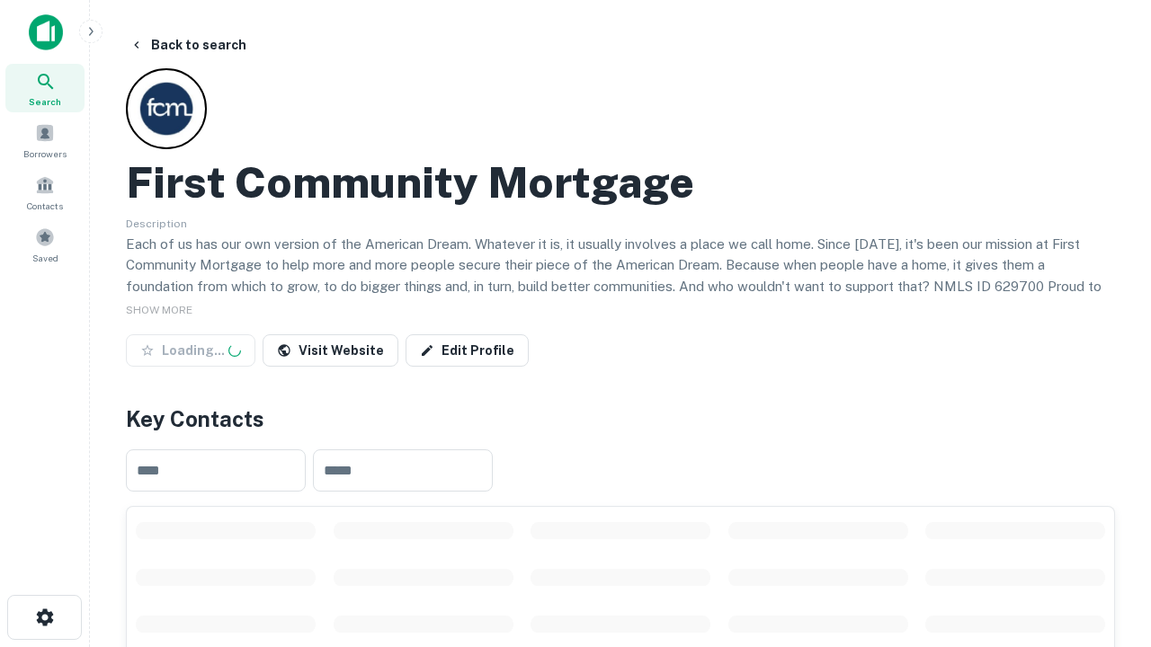 This screenshot has height=647, width=1151. What do you see at coordinates (45, 154) in the screenshot?
I see `span: Borrowers` at bounding box center [45, 154].